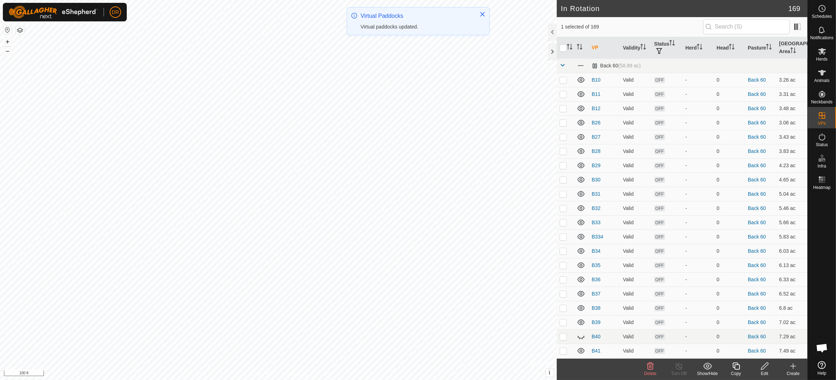 The image size is (836, 380). What do you see at coordinates (596, 166) in the screenshot?
I see `a: B29` at bounding box center [596, 166].